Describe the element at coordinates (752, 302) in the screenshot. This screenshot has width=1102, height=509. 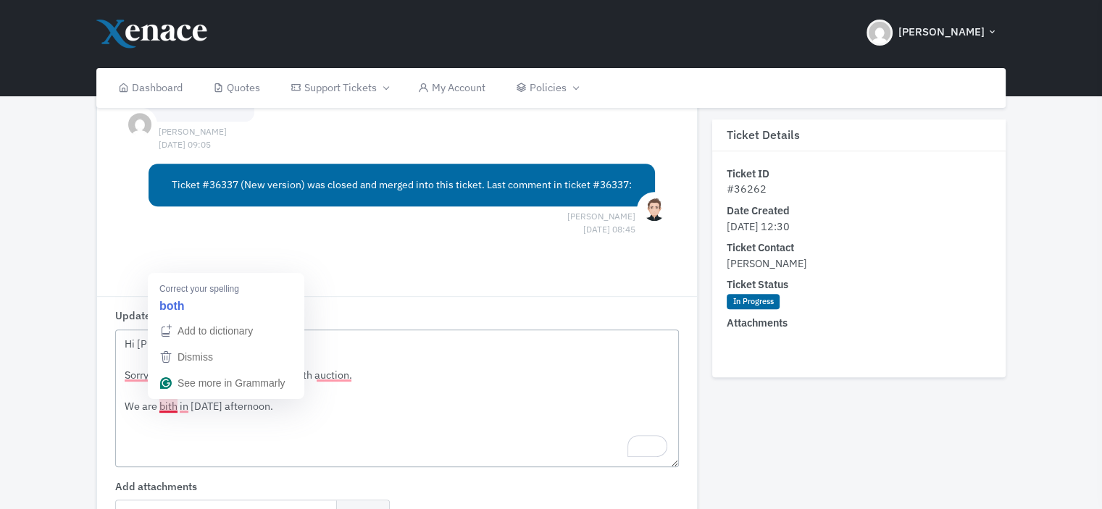
I see `span: In Progress` at that location.